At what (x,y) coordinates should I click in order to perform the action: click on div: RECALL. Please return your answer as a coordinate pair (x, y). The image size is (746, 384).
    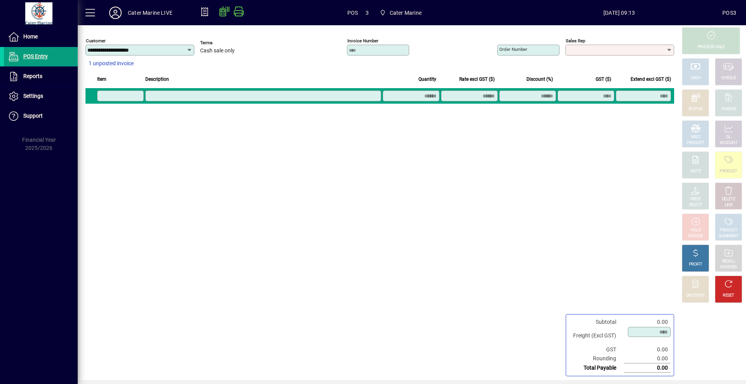
    Looking at the image, I should click on (729, 262).